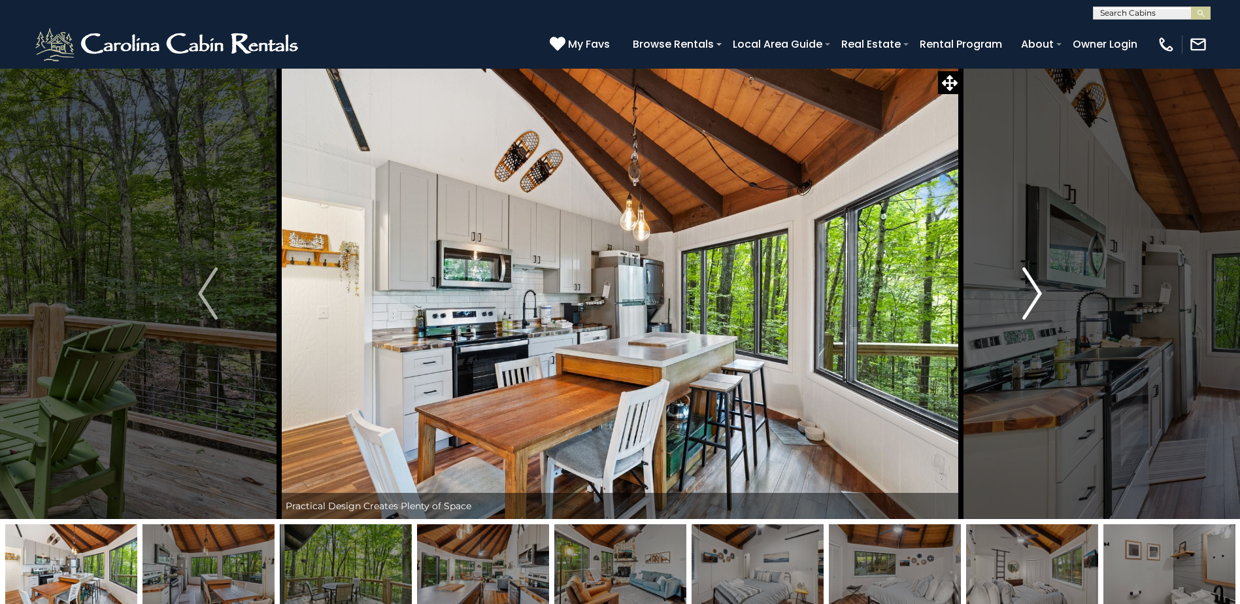 The height and width of the screenshot is (604, 1240). What do you see at coordinates (168, 44) in the screenshot?
I see `img: White-1-2.png` at bounding box center [168, 44].